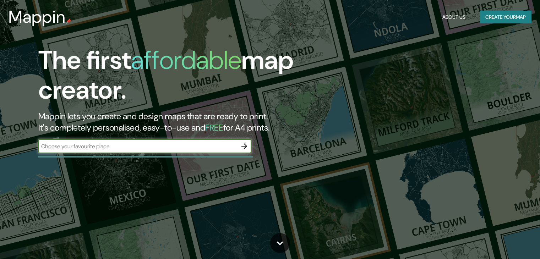  Describe the element at coordinates (173, 78) in the screenshot. I see `h1: The first map creator.` at that location.